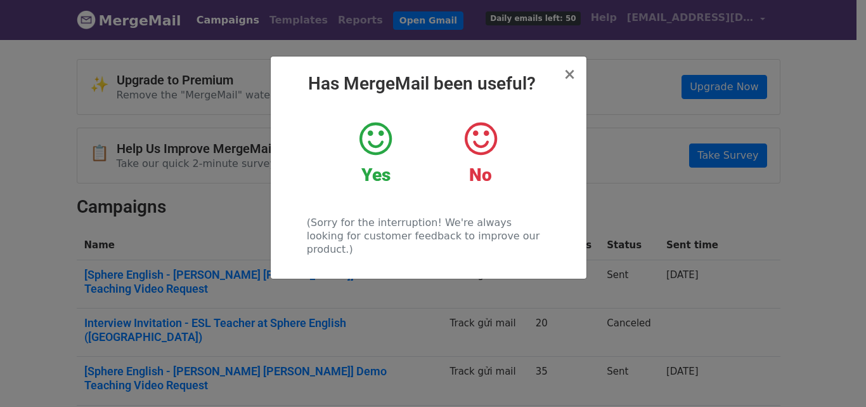 This screenshot has width=866, height=407. Describe the element at coordinates (429, 84) in the screenshot. I see `h2: Has MergeMail been useful?` at that location.